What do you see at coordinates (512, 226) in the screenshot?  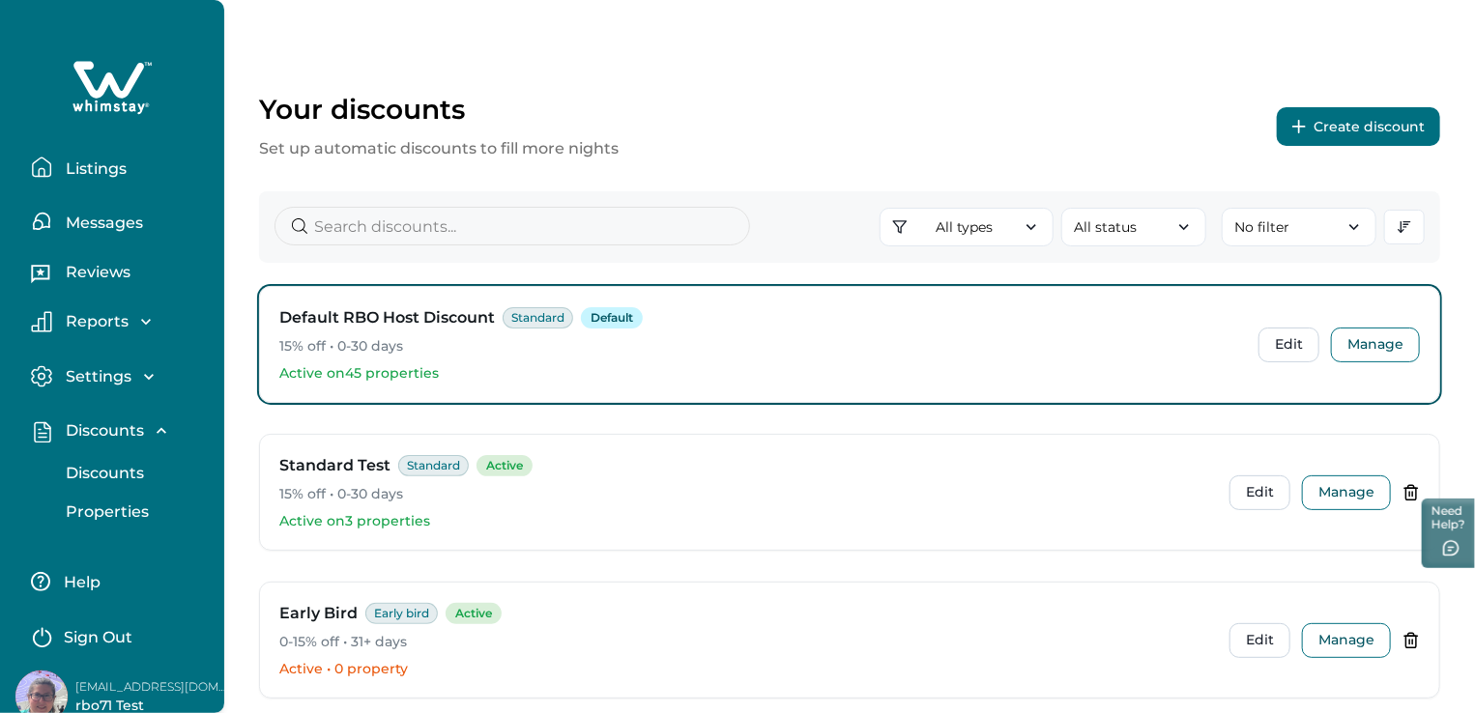 I see `input: Search discounts...` at bounding box center [512, 226].